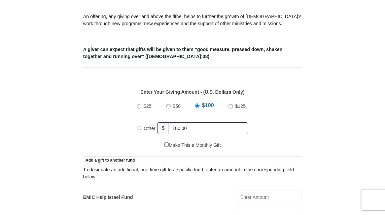 The image size is (385, 215). I want to click on b: A giver can expect that gifts will be given to them “good measure, pressed down, shaken together ..., so click(183, 53).